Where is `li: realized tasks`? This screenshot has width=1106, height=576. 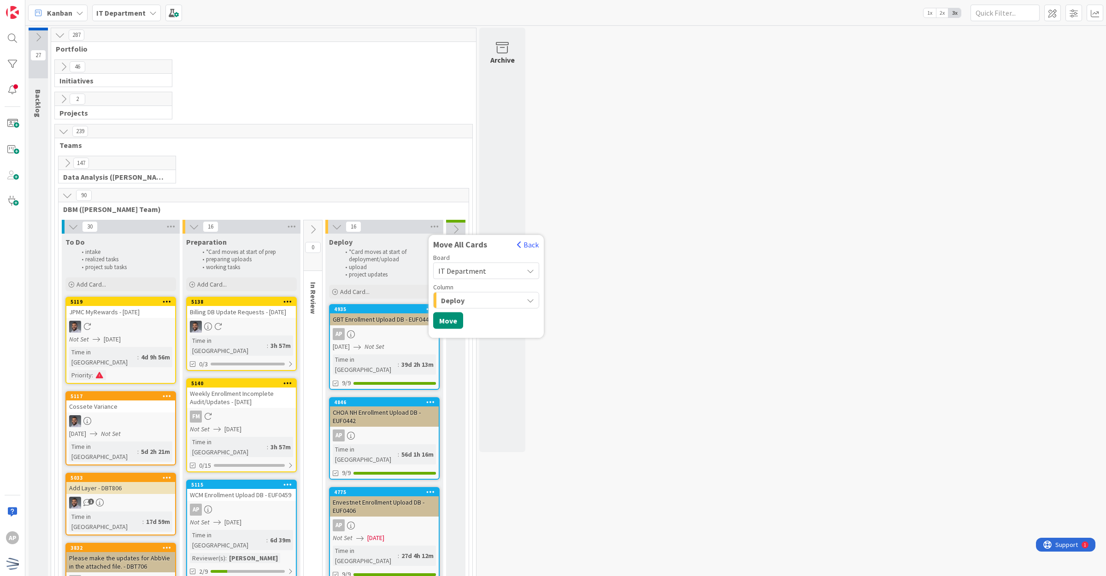 li: realized tasks is located at coordinates (125, 259).